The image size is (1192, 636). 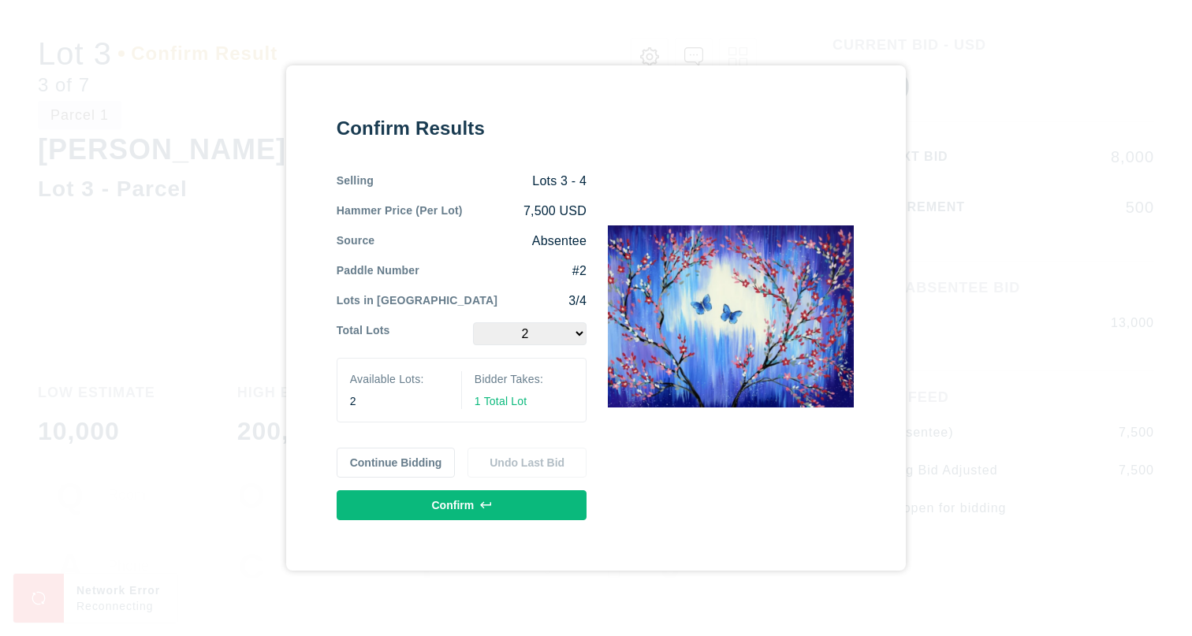 What do you see at coordinates (378, 271) in the screenshot?
I see `div: Paddle Number` at bounding box center [378, 271].